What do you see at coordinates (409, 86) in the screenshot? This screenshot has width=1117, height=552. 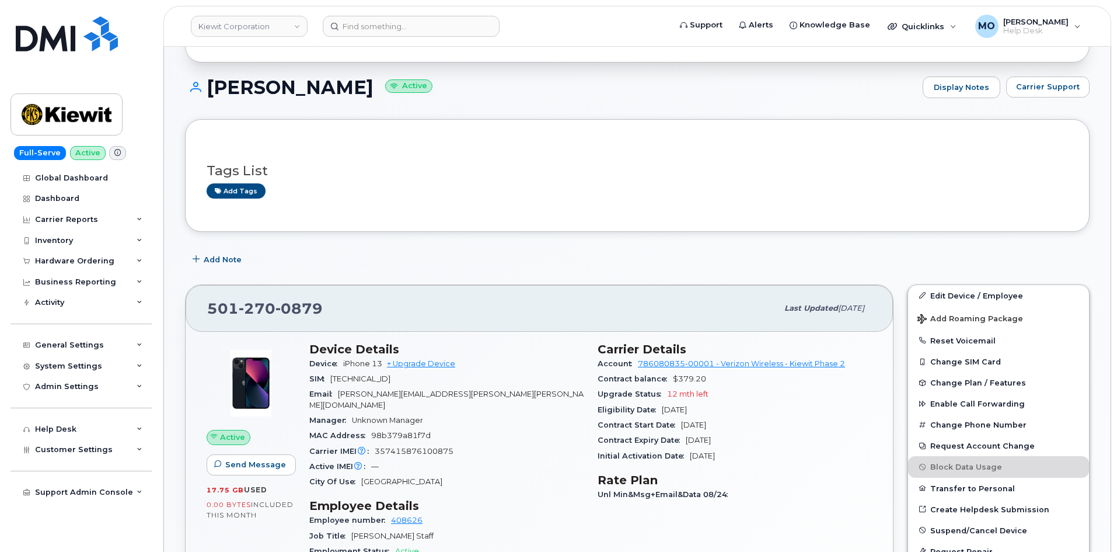 I see `small: Active` at bounding box center [409, 86].